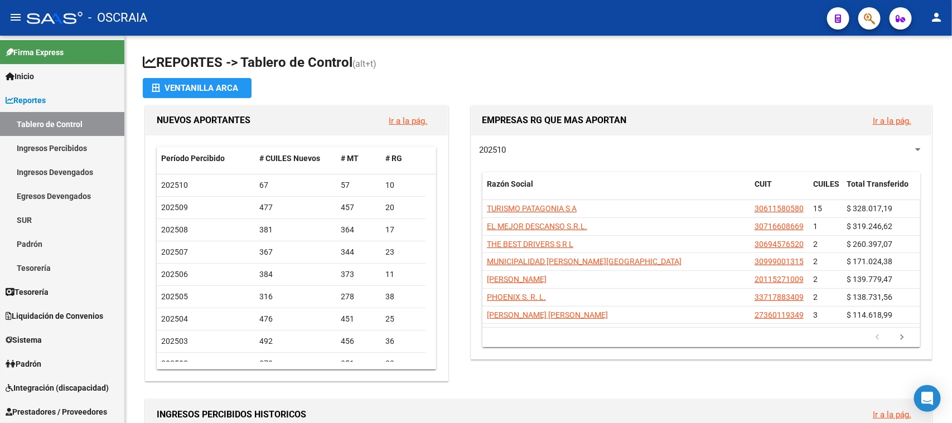 The width and height of the screenshot is (952, 423). I want to click on div: Ventanilla ARCA, so click(197, 88).